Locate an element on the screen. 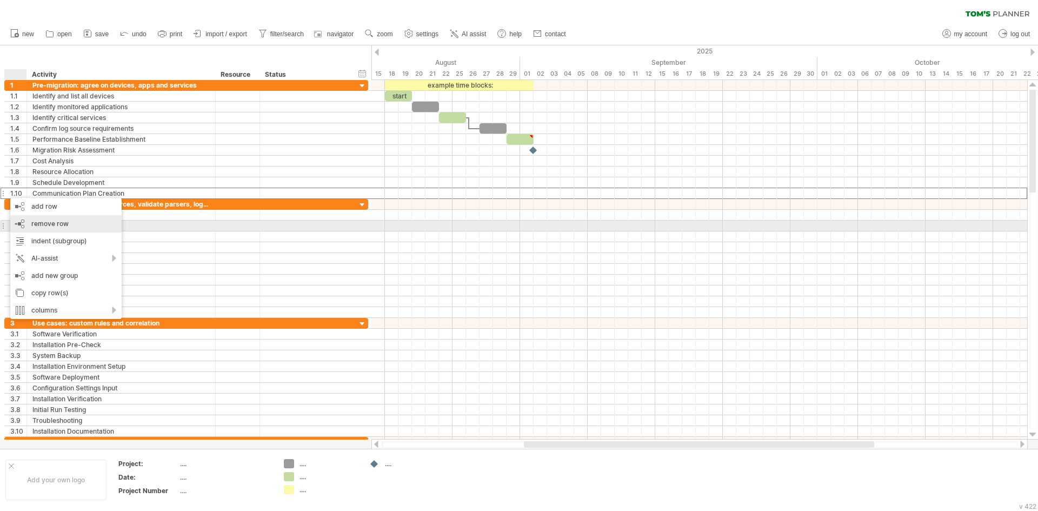 The image size is (1038, 511). div: Monday, 25 August 2025 is located at coordinates (459, 74).